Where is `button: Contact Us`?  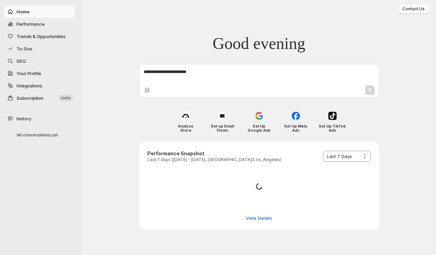 button: Contact Us is located at coordinates (414, 9).